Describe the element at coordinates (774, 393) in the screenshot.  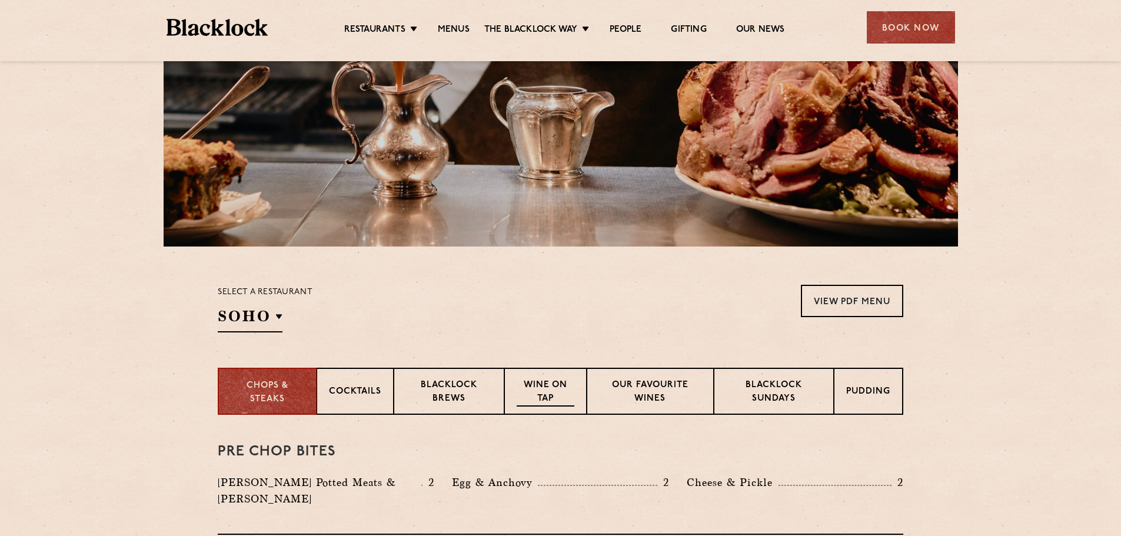
I see `p: Blacklock Sundays` at that location.